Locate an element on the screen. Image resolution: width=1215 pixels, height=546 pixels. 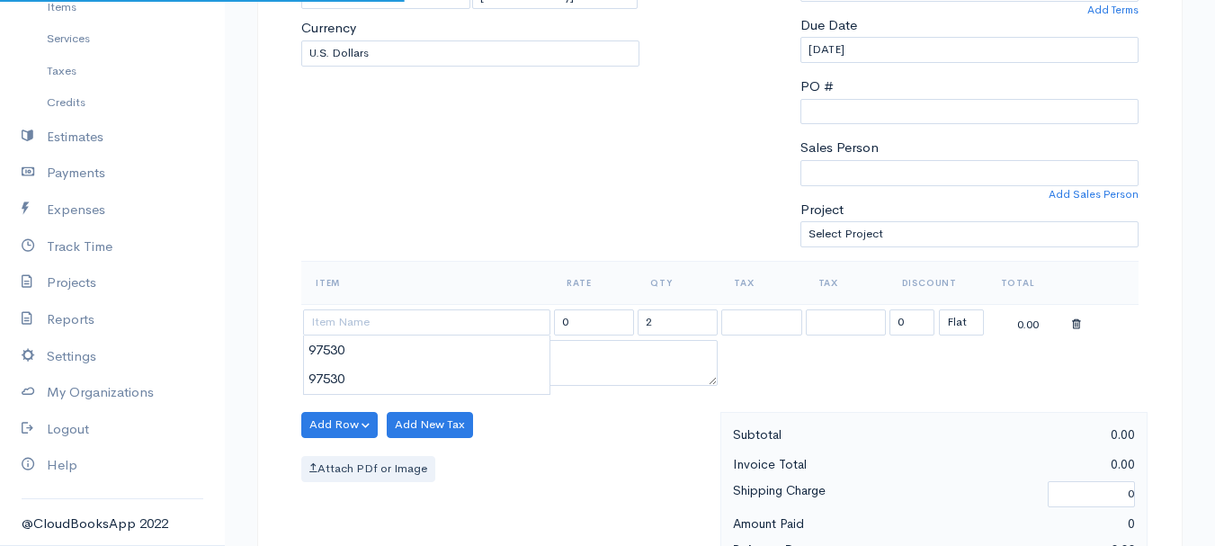
th: Item is located at coordinates (426, 282).